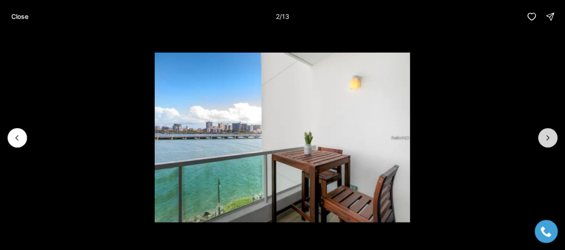  I want to click on button: Next slide, so click(548, 138).